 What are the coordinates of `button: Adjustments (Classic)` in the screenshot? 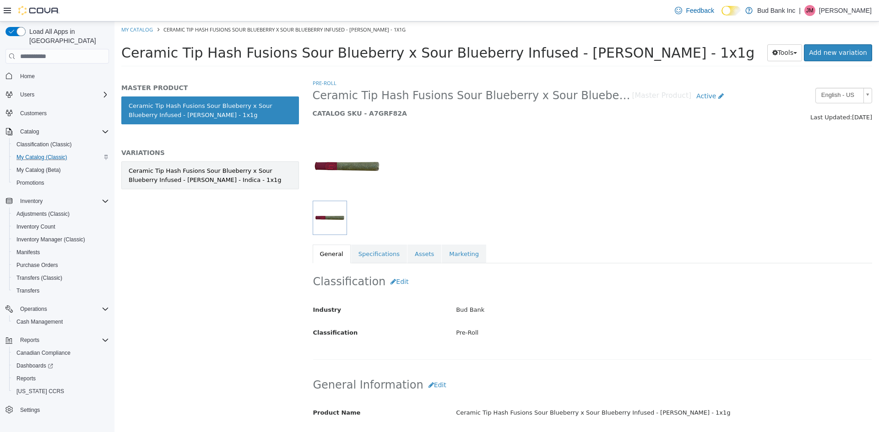 It's located at (61, 214).